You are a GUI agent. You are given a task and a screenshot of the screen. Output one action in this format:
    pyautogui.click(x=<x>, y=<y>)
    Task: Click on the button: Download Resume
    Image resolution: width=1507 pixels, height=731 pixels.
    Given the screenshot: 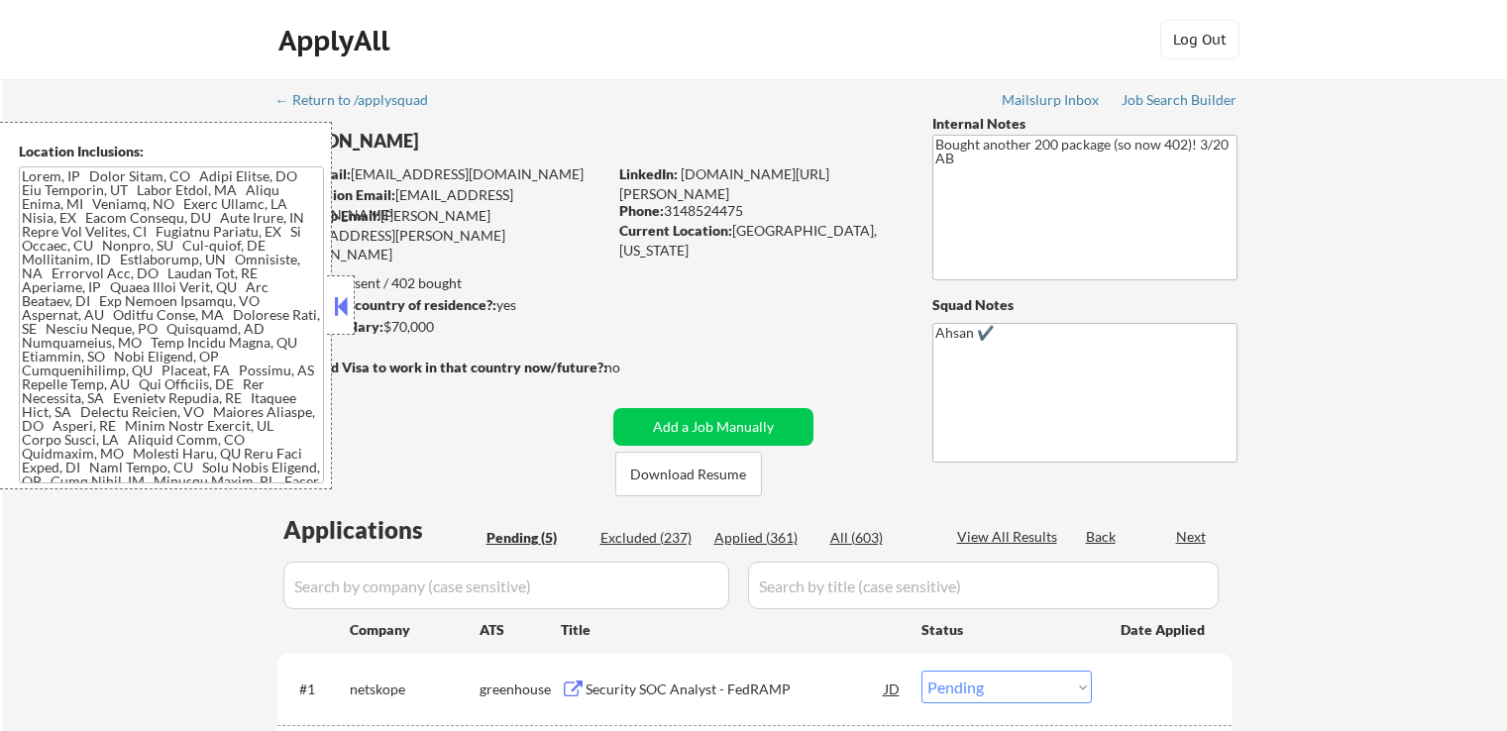 What is the action you would take?
    pyautogui.click(x=689, y=474)
    